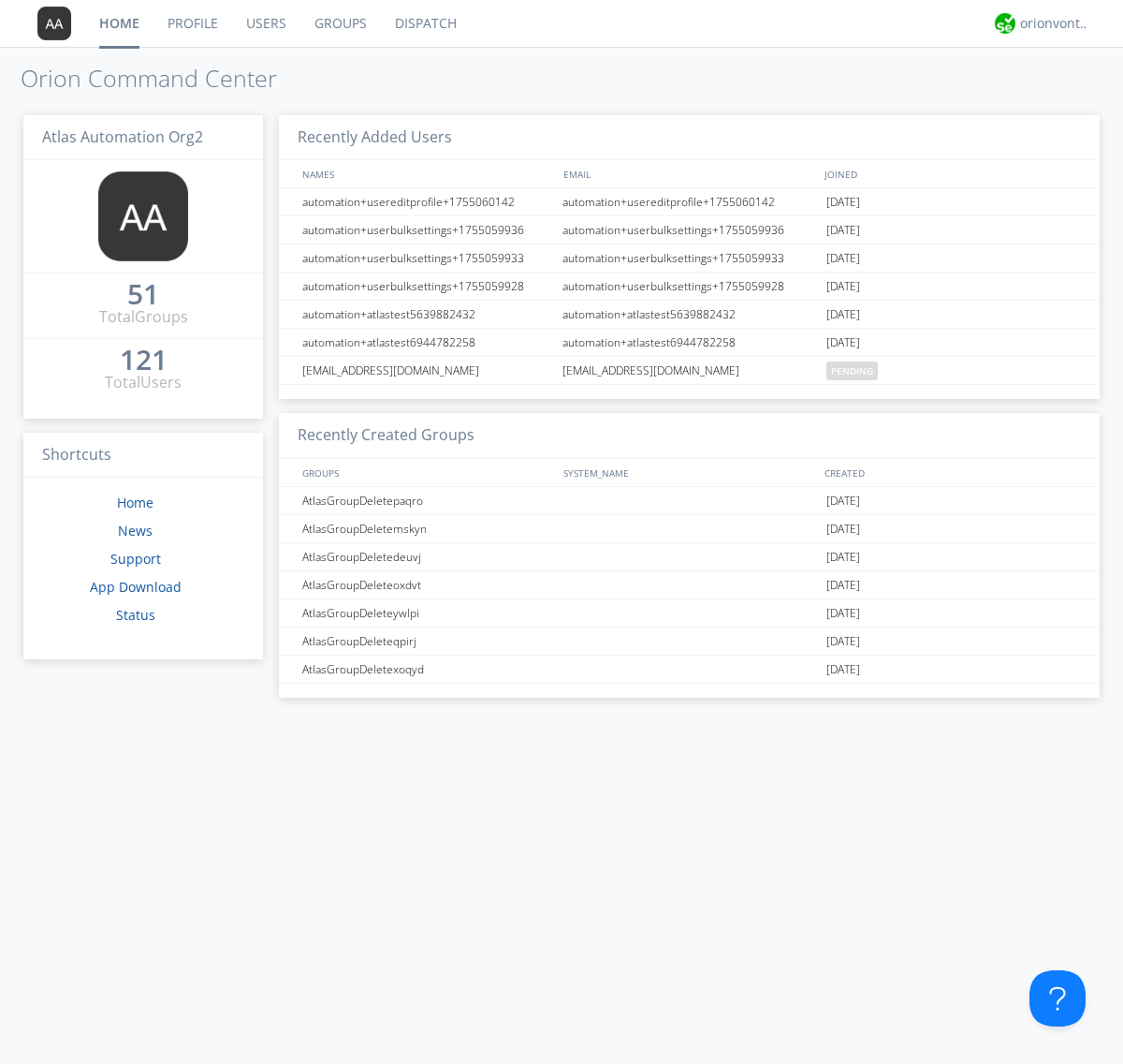 This screenshot has width=1123, height=1064. Describe the element at coordinates (1006, 23) in the screenshot. I see `img: 29d36aed6fa347d5a1537e7736e6aa13` at that location.